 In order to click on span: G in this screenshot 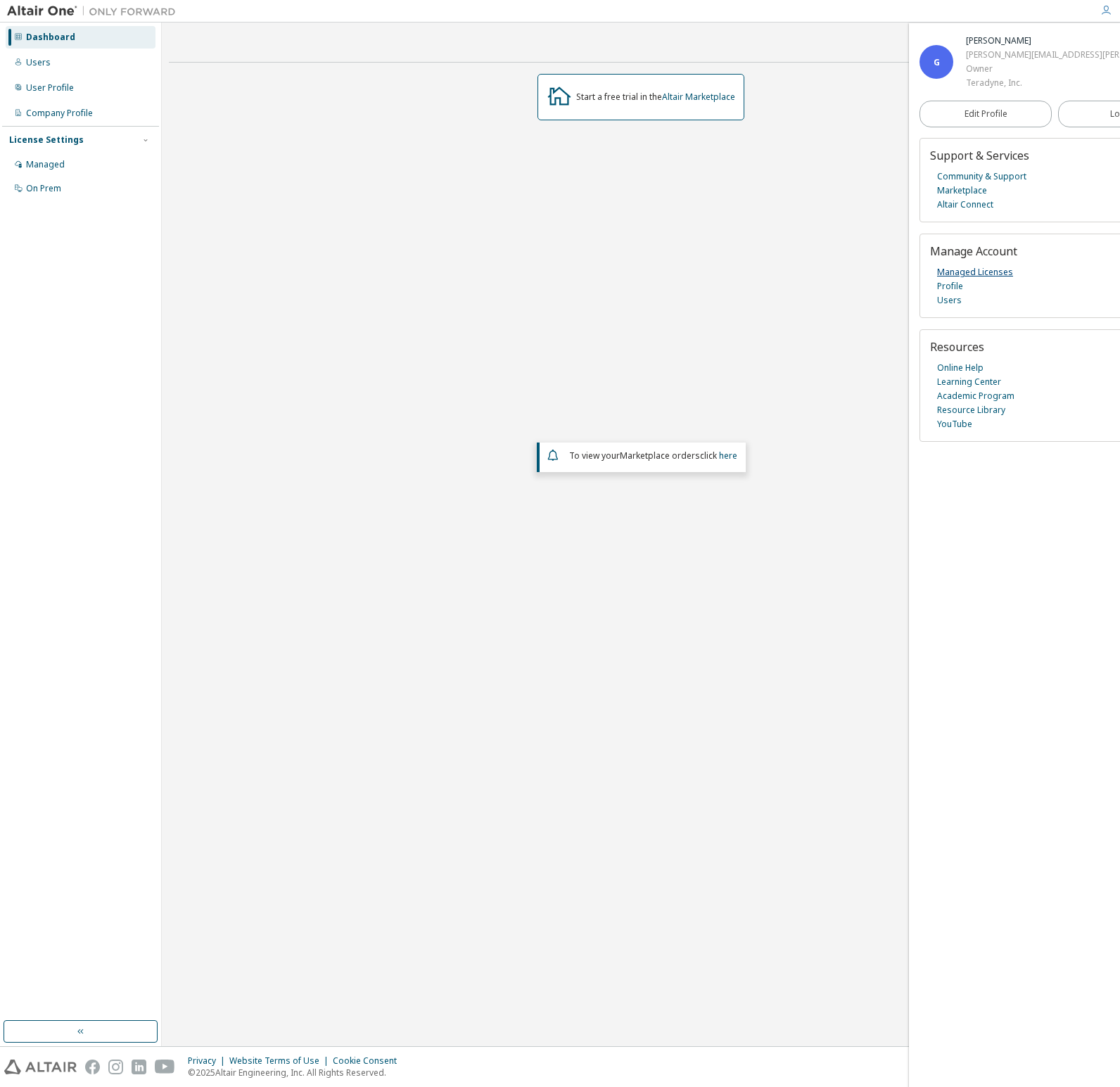, I will do `click(936, 62)`.